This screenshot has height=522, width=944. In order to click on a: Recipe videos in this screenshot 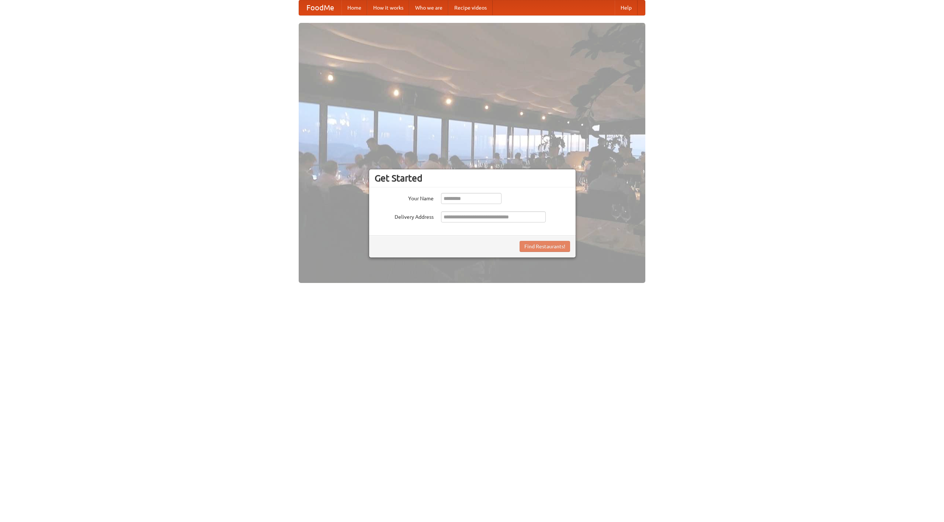, I will do `click(471, 8)`.